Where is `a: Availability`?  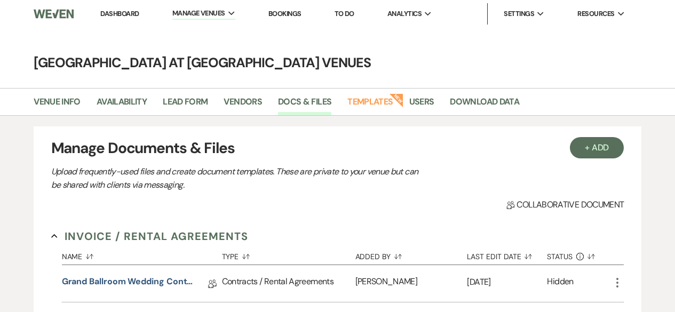 a: Availability is located at coordinates (122, 105).